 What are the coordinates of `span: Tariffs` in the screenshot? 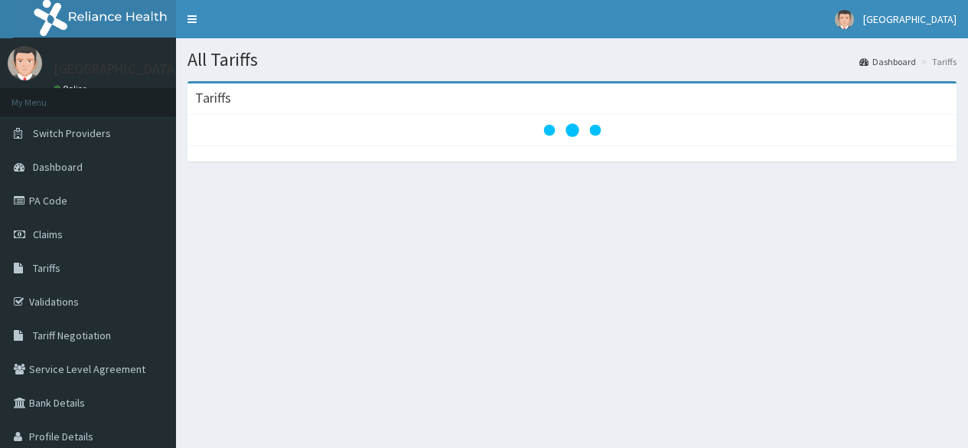 It's located at (47, 268).